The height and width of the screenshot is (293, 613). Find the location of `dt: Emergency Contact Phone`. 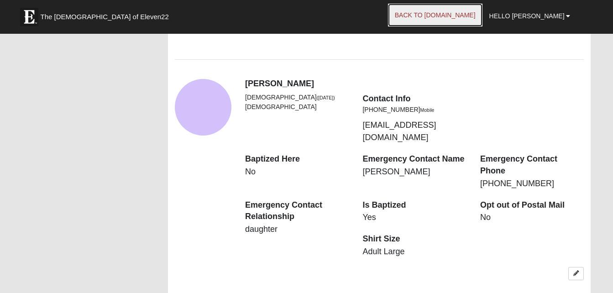

dt: Emergency Contact Phone is located at coordinates (532, 165).